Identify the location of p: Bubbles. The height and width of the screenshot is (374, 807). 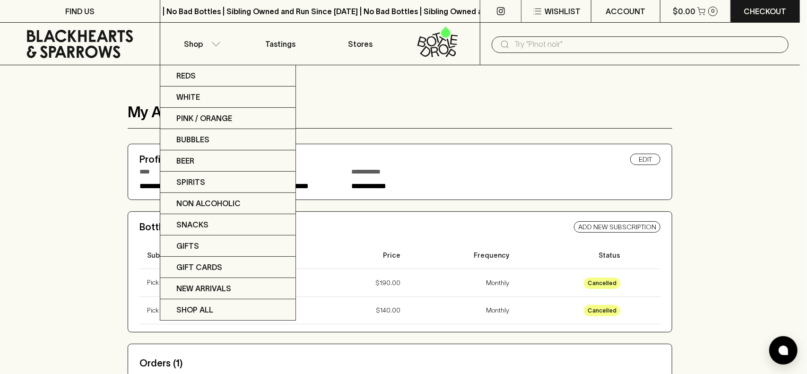
(193, 139).